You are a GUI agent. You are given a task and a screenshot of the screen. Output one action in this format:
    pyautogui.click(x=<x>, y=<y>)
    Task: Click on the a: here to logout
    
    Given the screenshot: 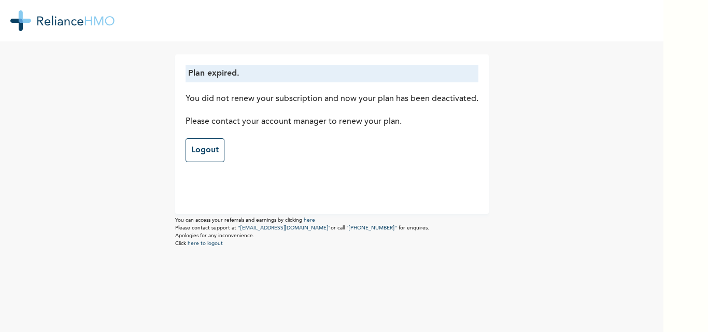 What is the action you would take?
    pyautogui.click(x=205, y=244)
    